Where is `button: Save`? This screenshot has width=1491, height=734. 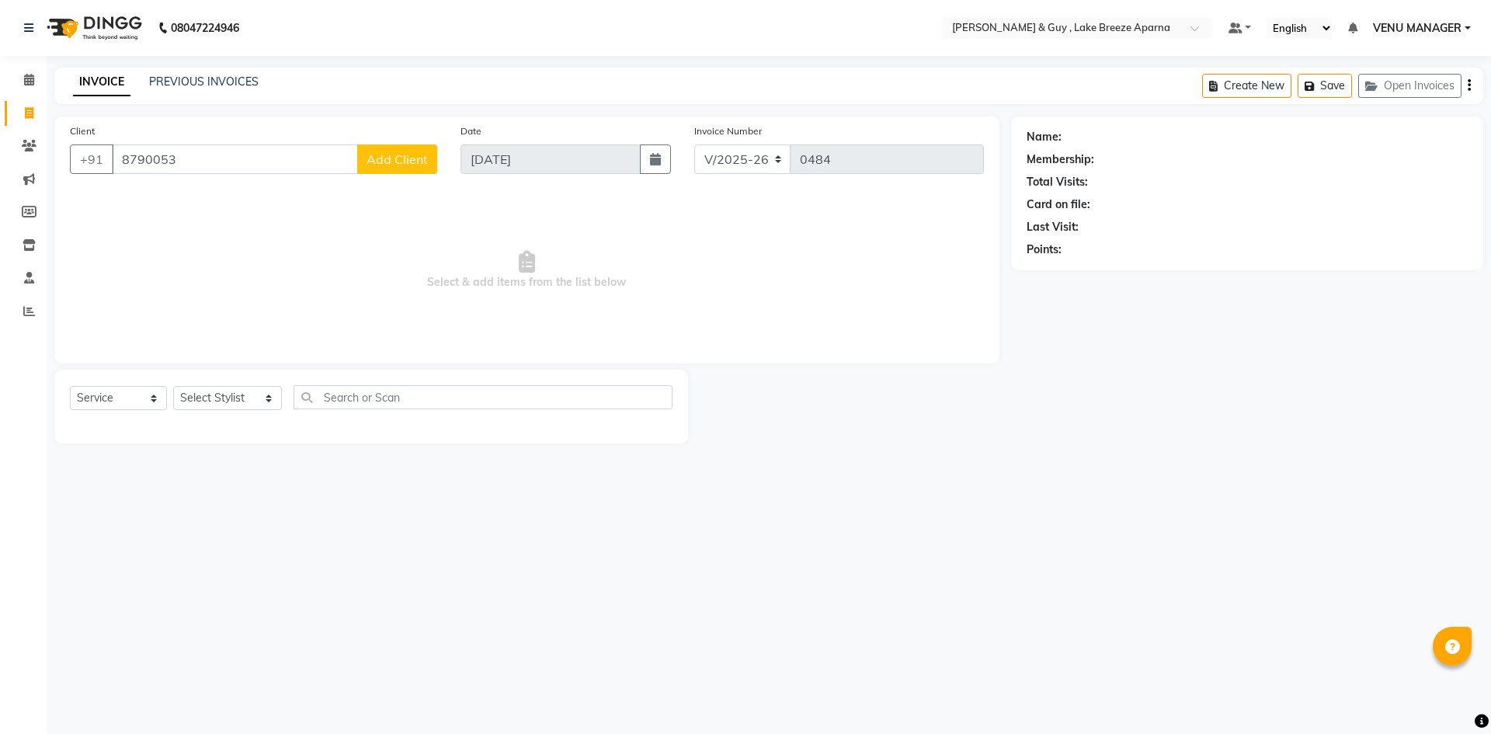 button: Save is located at coordinates (1325, 85).